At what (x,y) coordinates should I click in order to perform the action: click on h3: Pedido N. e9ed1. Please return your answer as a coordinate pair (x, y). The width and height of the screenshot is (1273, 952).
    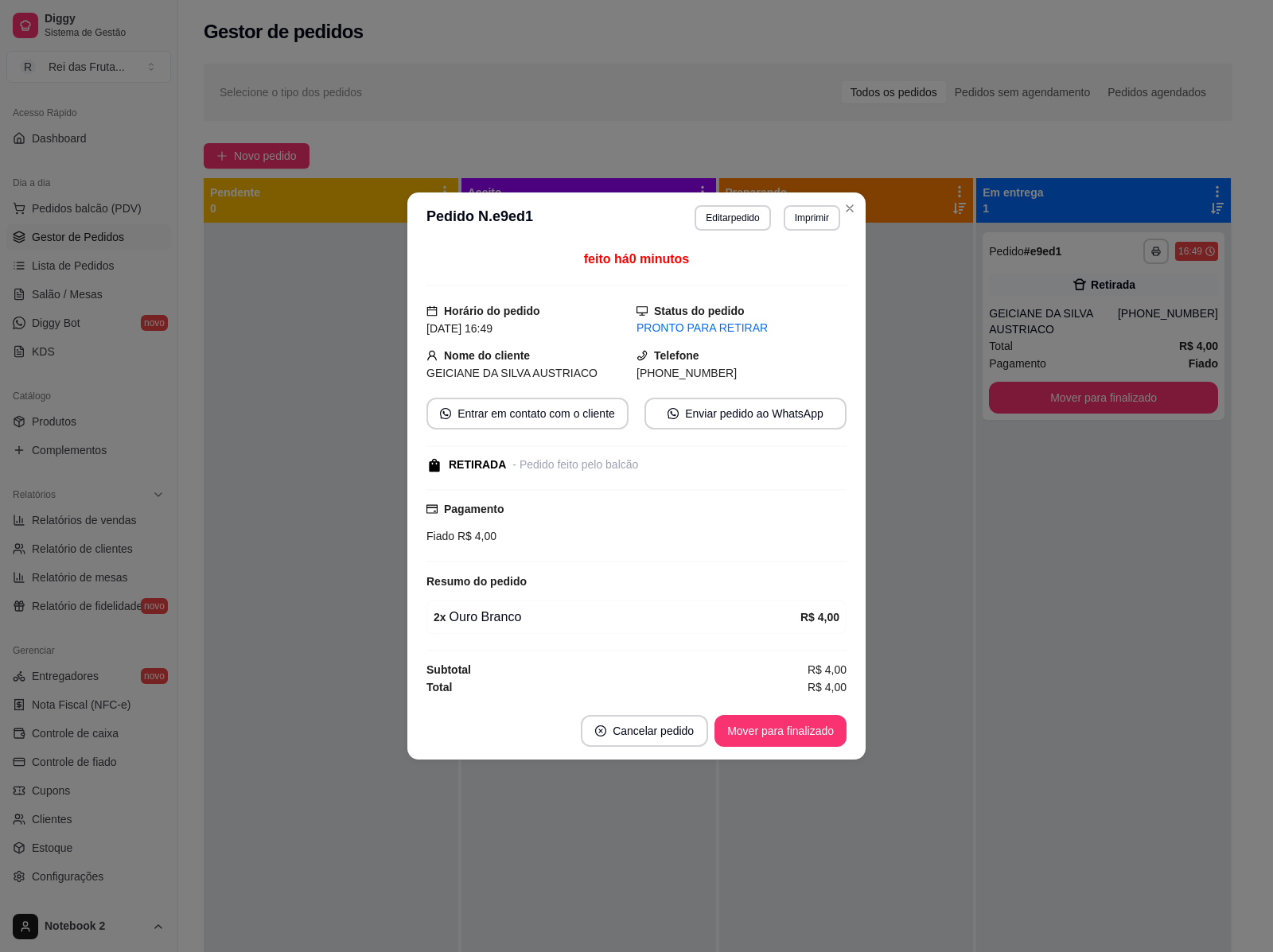
    Looking at the image, I should click on (479, 218).